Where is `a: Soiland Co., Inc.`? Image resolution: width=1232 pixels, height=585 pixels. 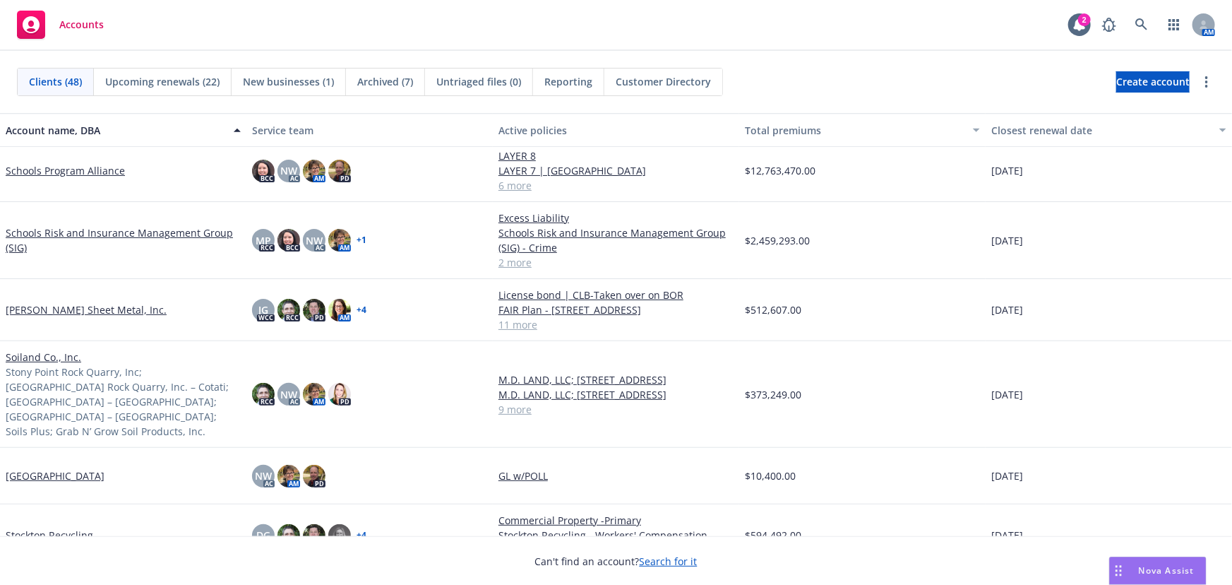
a: Soiland Co., Inc. is located at coordinates (43, 357).